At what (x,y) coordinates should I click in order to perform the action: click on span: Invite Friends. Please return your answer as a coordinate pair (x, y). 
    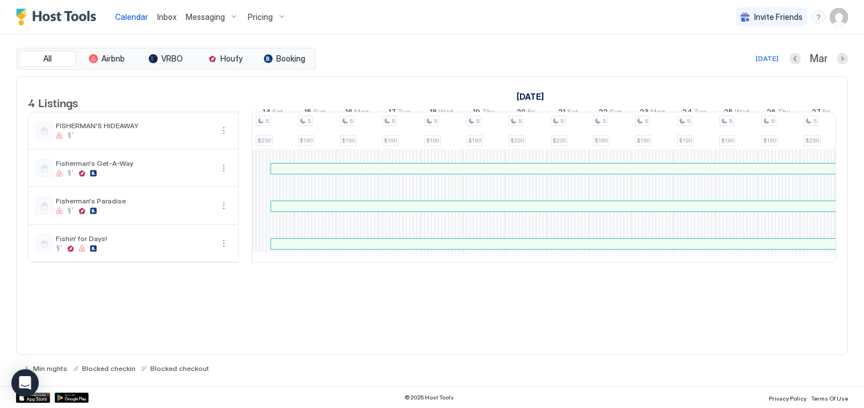
    Looking at the image, I should click on (778, 17).